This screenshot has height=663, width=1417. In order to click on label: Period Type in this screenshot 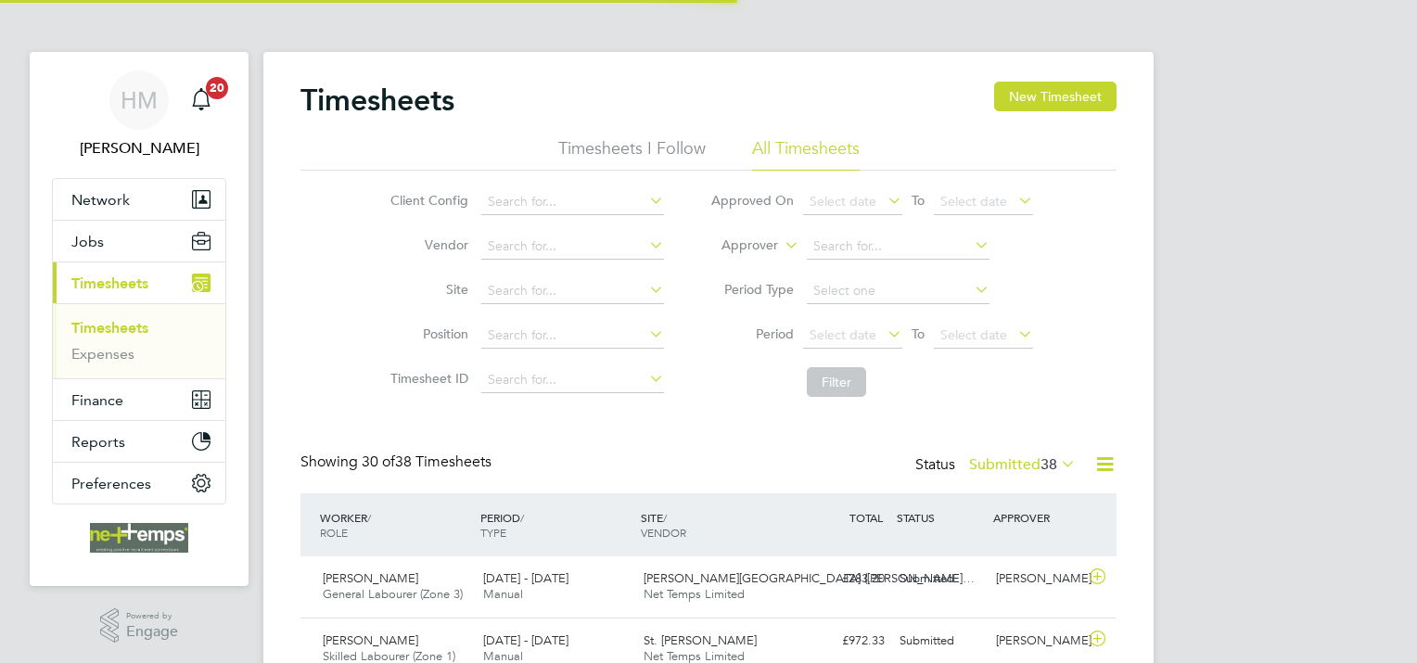, I will do `click(752, 289)`.